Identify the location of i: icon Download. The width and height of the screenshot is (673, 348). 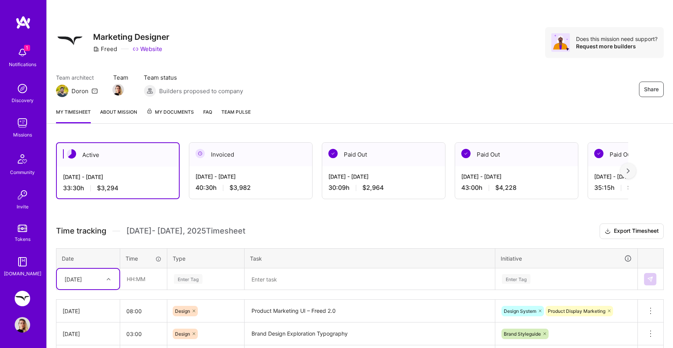
(607, 231).